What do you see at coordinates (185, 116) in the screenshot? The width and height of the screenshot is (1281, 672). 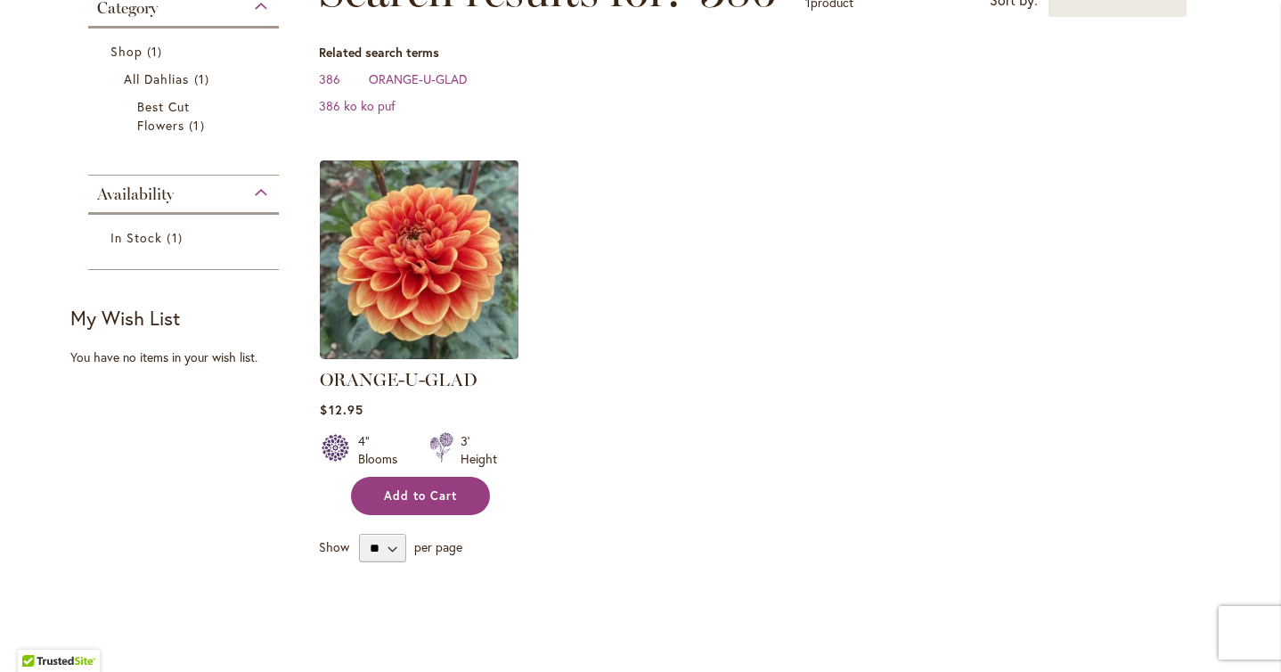 I see `a: Best Cut Flowers` at bounding box center [185, 116].